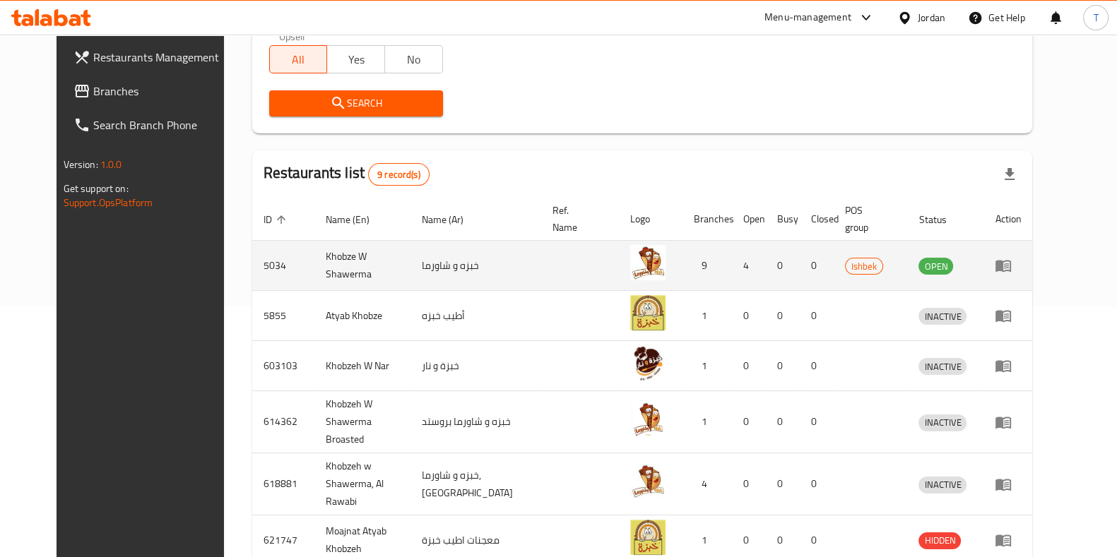  What do you see at coordinates (1007, 219) in the screenshot?
I see `th: Action` at bounding box center [1007, 219].